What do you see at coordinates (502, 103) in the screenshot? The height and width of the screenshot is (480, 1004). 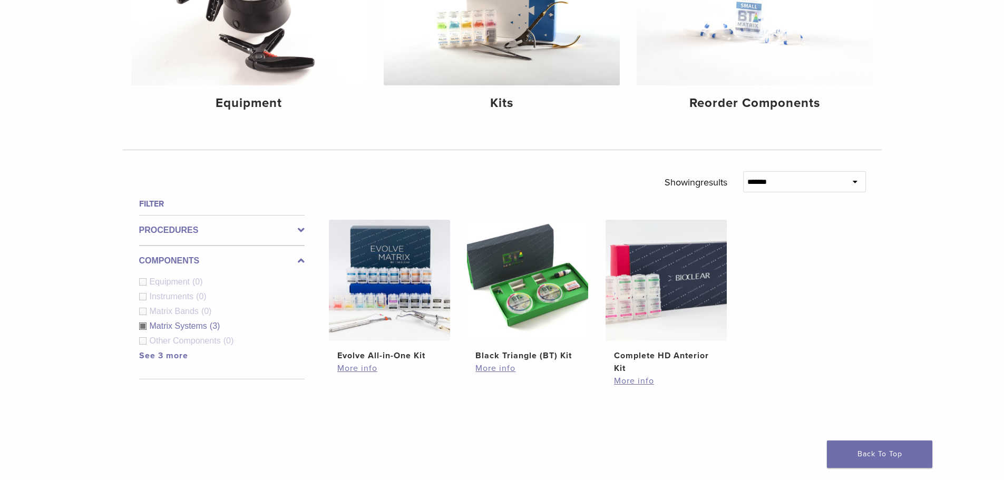 I see `h4: Kits` at bounding box center [502, 103].